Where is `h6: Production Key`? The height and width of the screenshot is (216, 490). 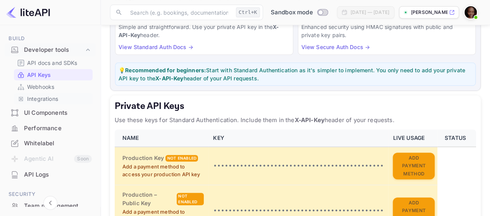 h6: Production Key is located at coordinates (143, 158).